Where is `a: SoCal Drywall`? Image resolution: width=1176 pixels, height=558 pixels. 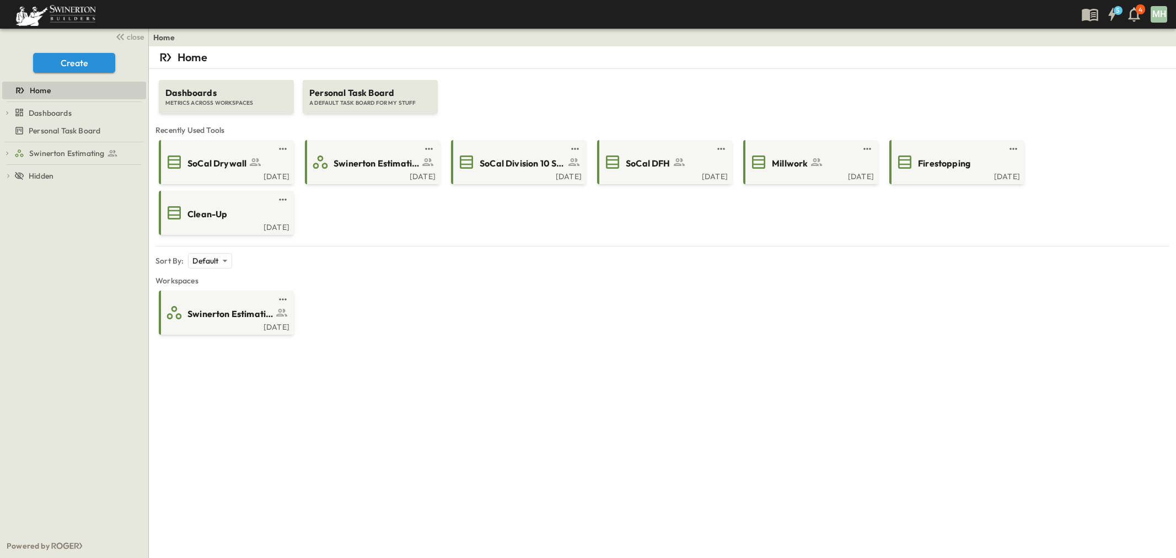
a: SoCal Drywall is located at coordinates (225, 162).